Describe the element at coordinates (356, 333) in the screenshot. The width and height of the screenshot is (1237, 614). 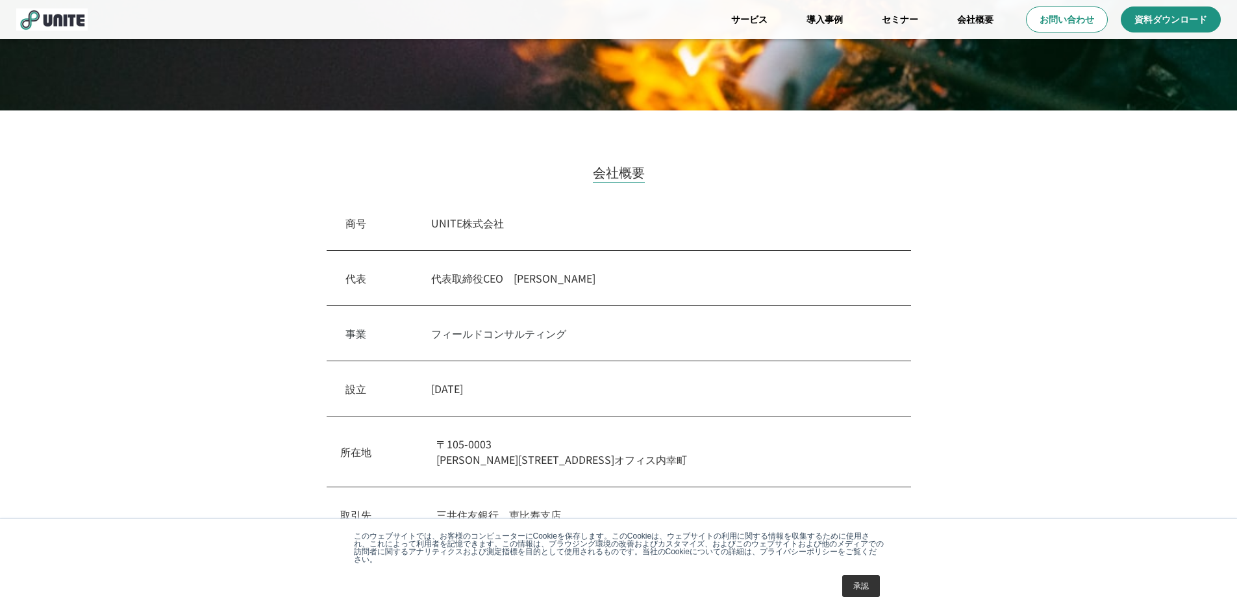
I see `p: 事業` at that location.